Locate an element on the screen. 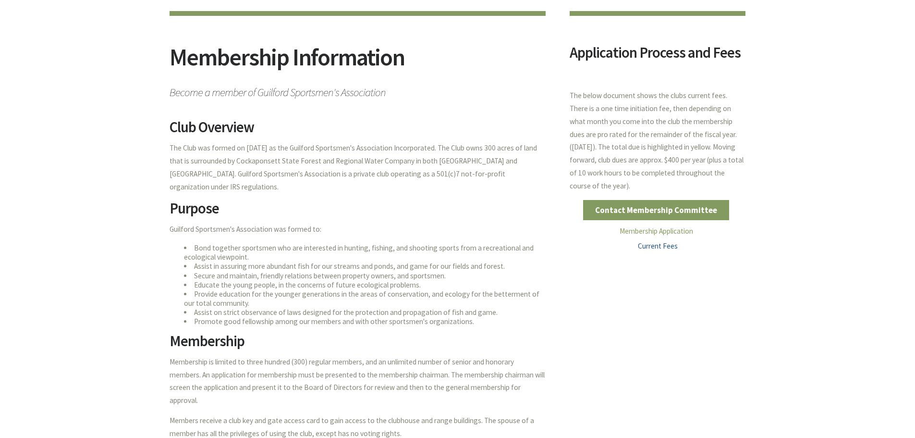 The width and height of the screenshot is (915, 438). p: Guilford Sportsmen's Association was formed to: is located at coordinates (357, 229).